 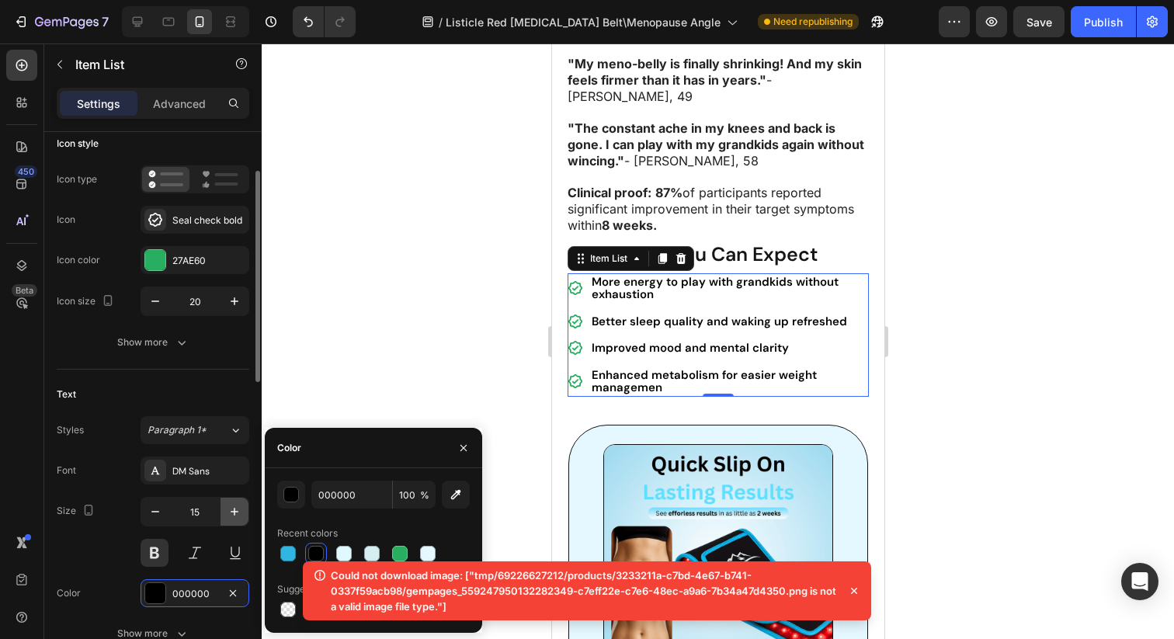 I want to click on div: 000000, so click(x=195, y=594).